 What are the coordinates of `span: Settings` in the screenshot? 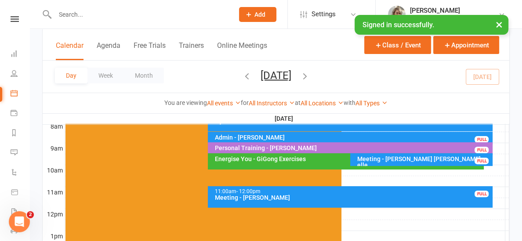 It's located at (324, 14).